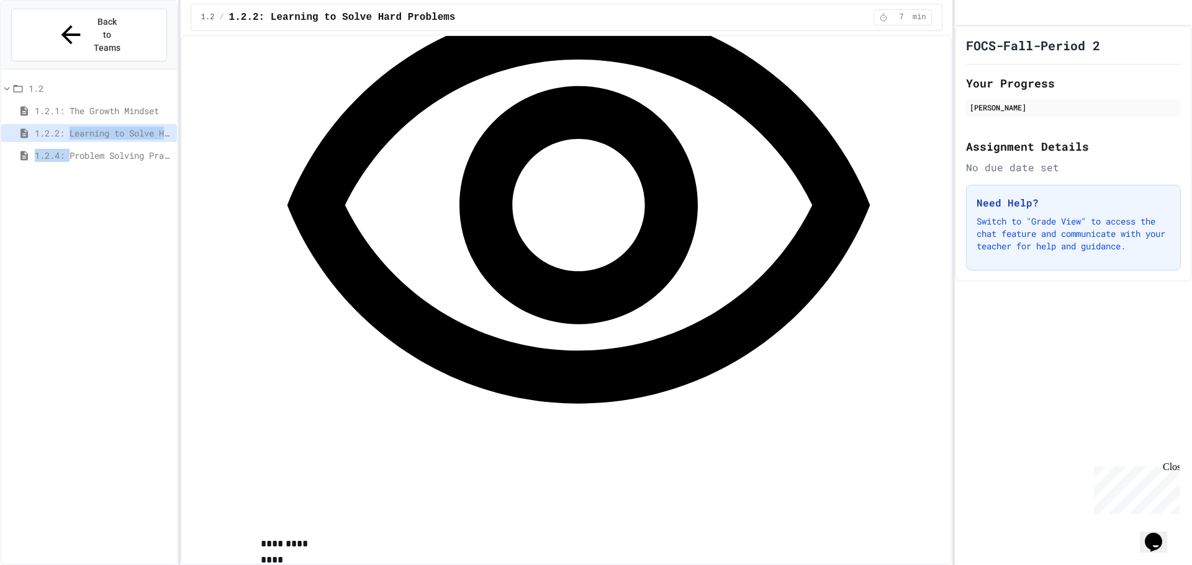 This screenshot has height=565, width=1192. I want to click on h3: Need Help?, so click(1073, 203).